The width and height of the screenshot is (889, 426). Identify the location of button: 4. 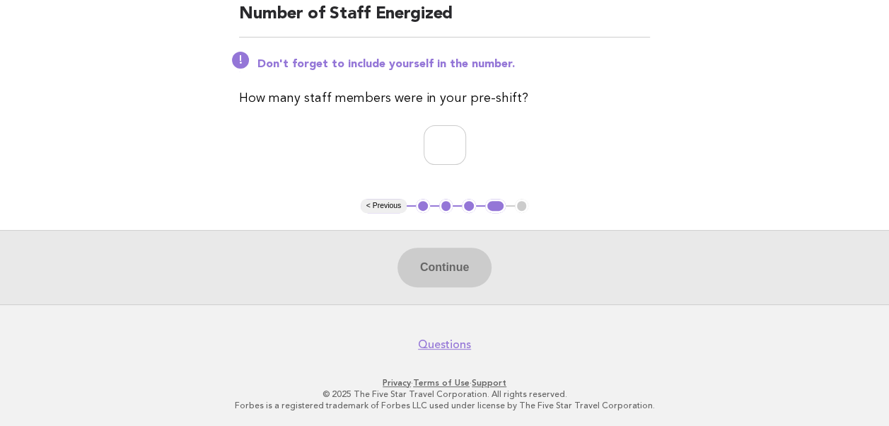
(495, 206).